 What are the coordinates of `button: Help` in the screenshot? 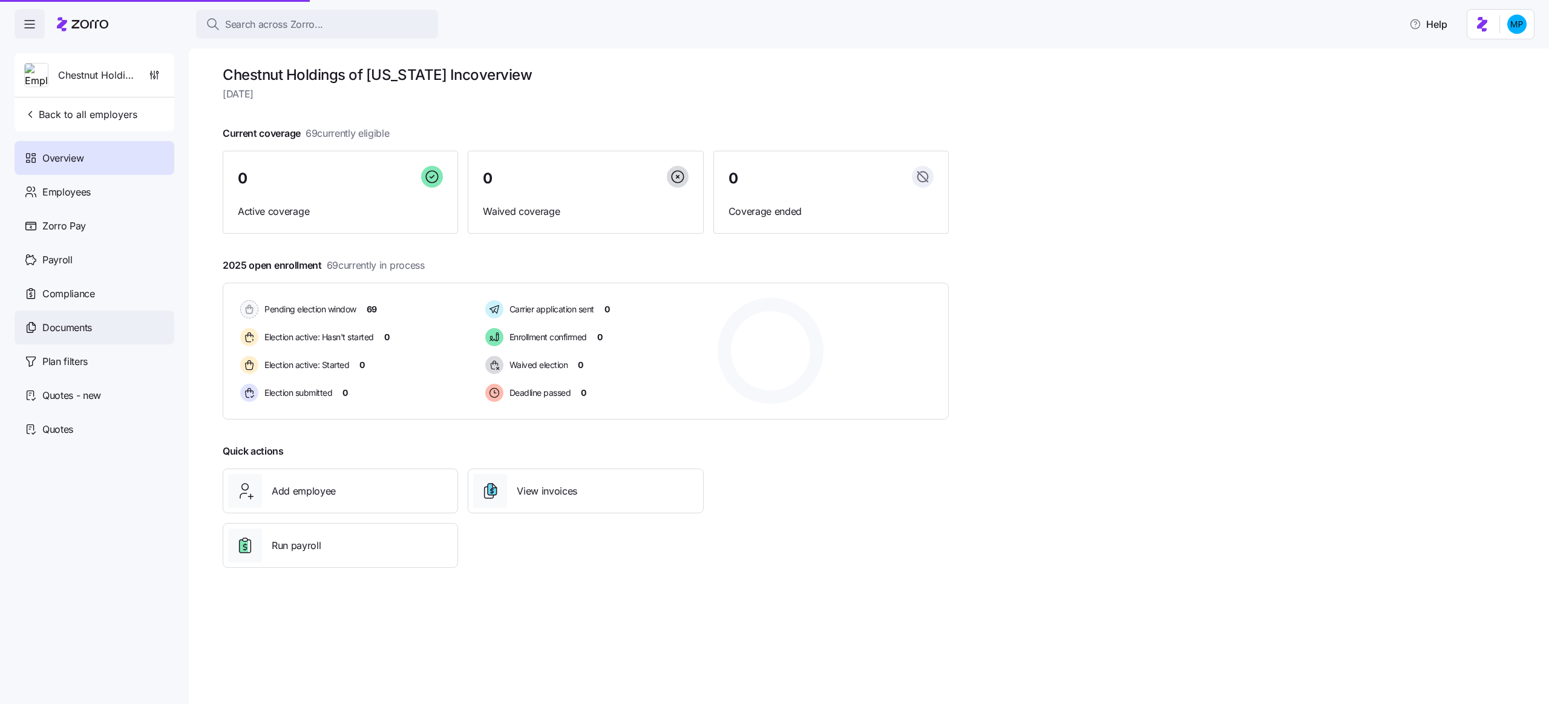 It's located at (1428, 24).